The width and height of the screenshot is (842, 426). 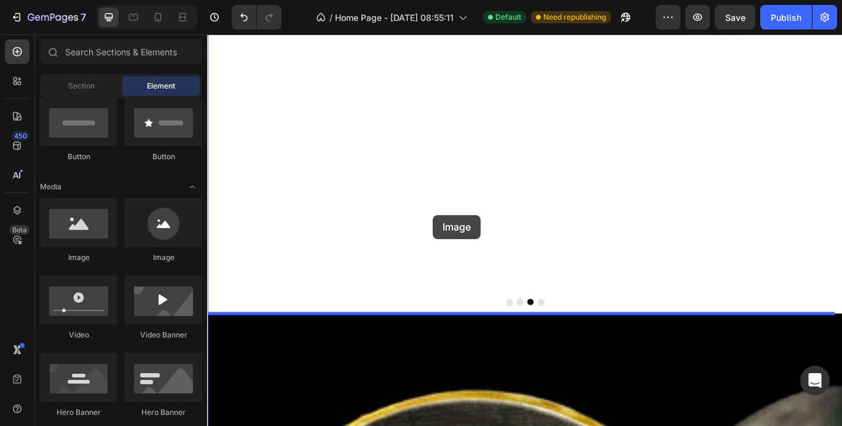 What do you see at coordinates (161, 86) in the screenshot?
I see `span: Element` at bounding box center [161, 86].